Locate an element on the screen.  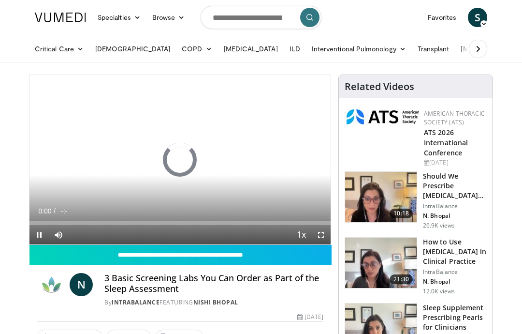
button: Playback Rate is located at coordinates (302, 234).